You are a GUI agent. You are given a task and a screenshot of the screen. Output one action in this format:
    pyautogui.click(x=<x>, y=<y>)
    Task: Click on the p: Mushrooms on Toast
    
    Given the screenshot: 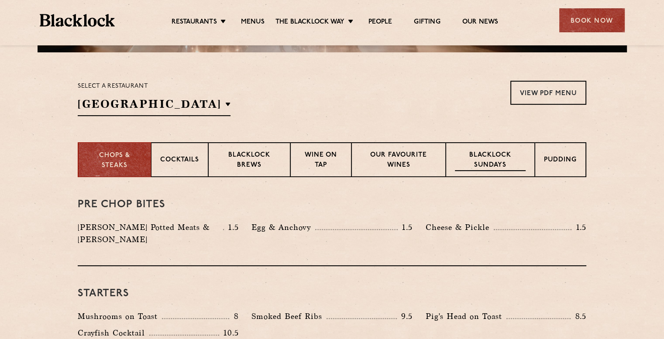 What is the action you would take?
    pyautogui.click(x=120, y=316)
    